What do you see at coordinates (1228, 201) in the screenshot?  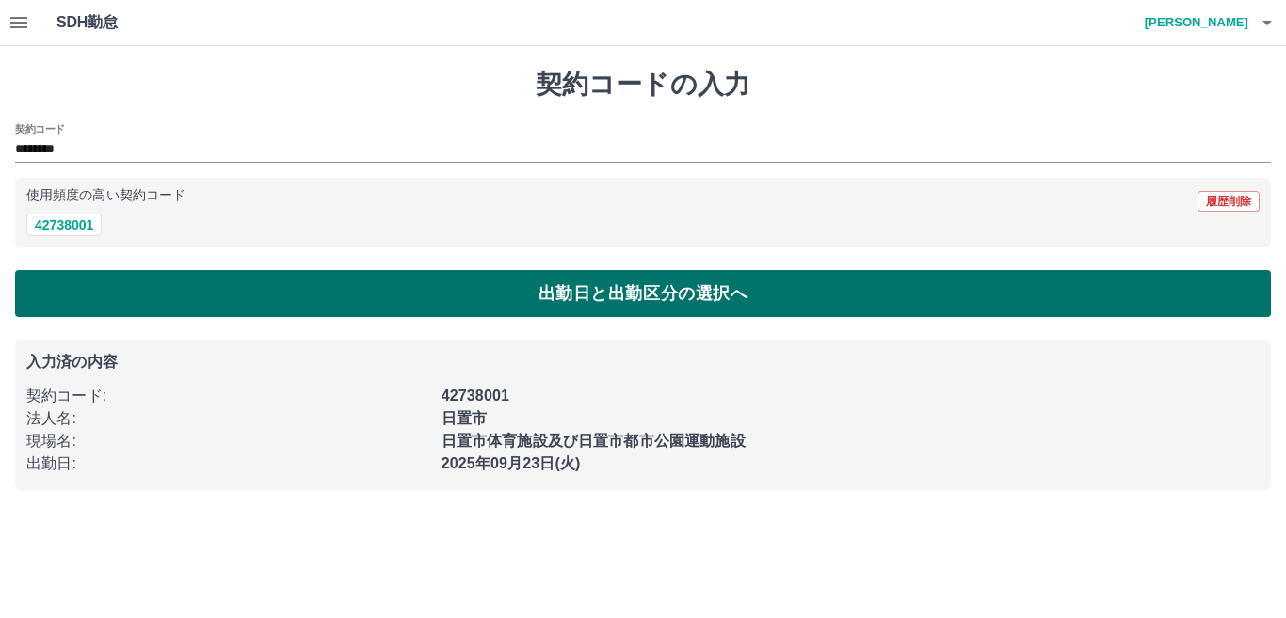 I see `button: 履歴削除` at bounding box center [1228, 201].